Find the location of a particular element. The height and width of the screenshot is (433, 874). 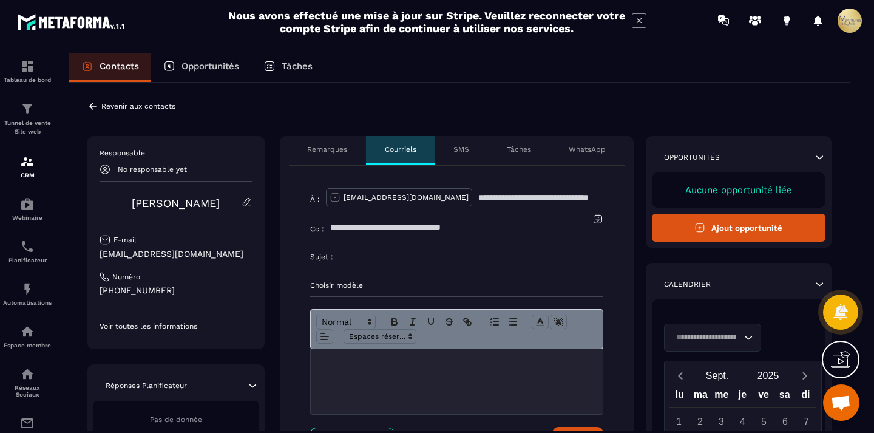

p: WhatsApp is located at coordinates (587, 149).